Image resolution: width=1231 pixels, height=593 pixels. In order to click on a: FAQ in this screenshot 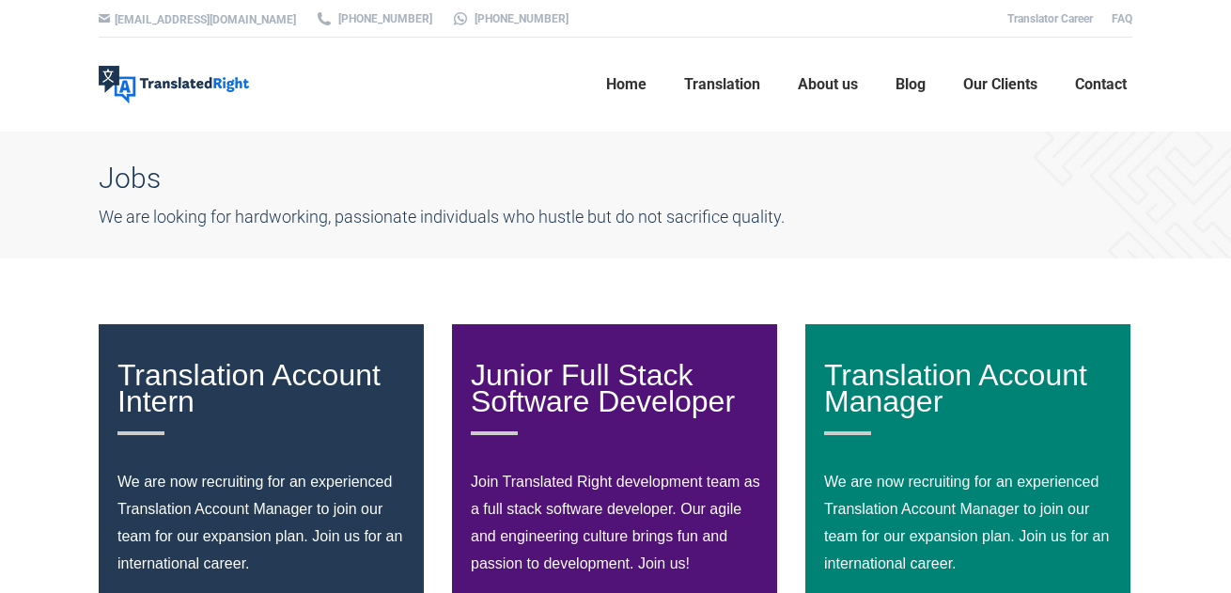, I will do `click(1122, 19)`.